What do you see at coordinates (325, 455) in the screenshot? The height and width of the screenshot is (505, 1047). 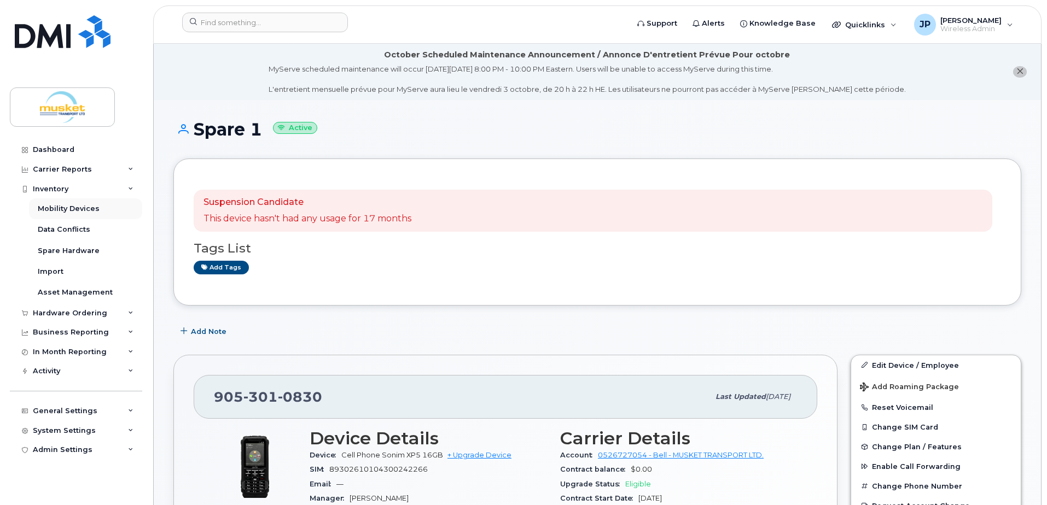 I see `span: Device` at bounding box center [325, 455].